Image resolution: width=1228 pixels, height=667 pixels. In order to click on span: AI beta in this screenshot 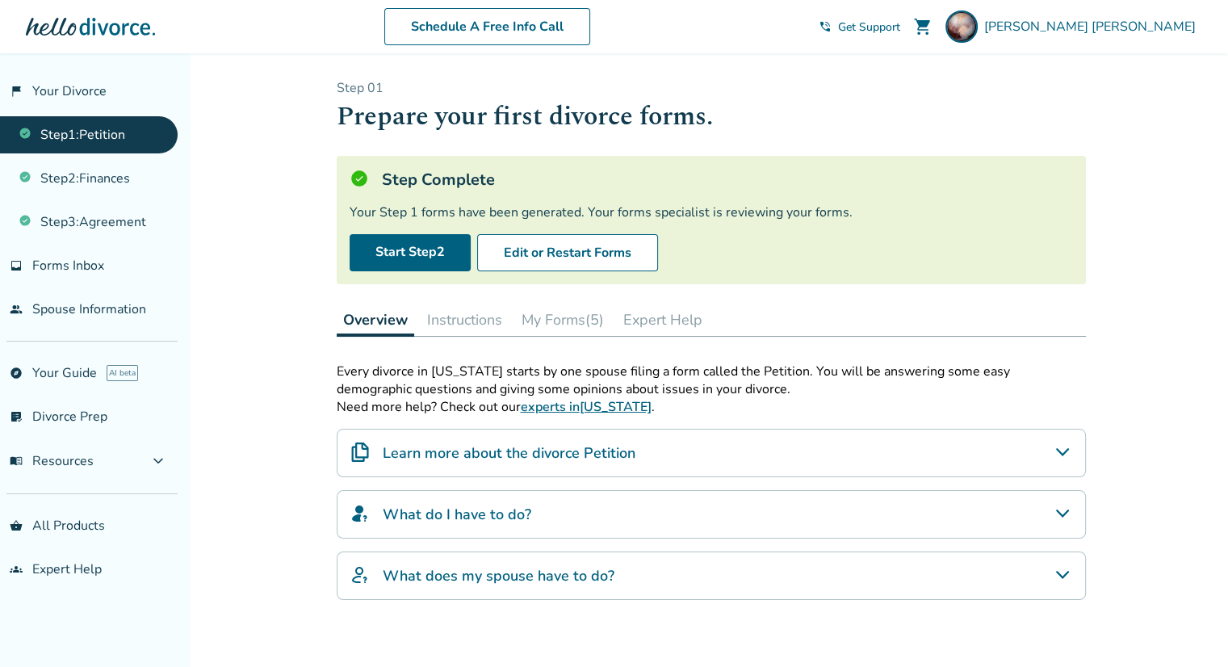, I will do `click(122, 373)`.